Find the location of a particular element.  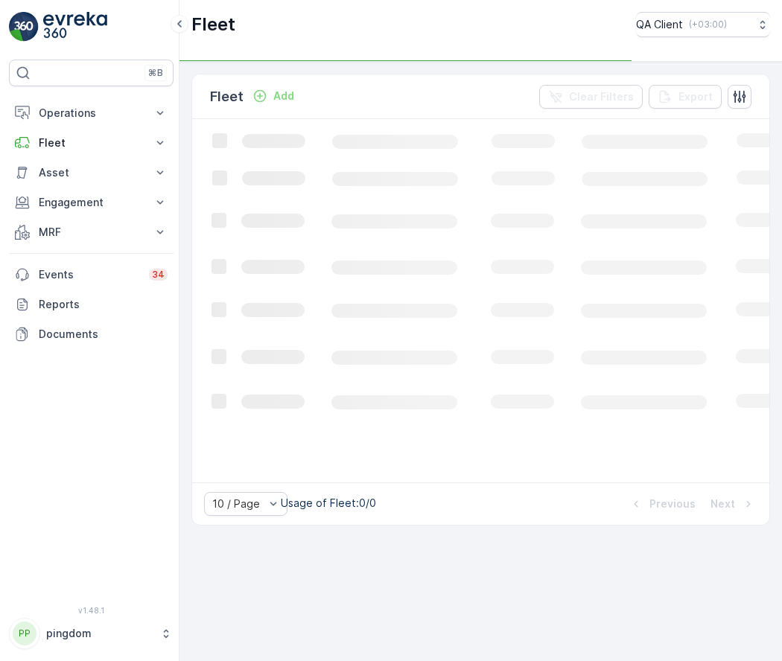

p: MRF is located at coordinates (91, 232).